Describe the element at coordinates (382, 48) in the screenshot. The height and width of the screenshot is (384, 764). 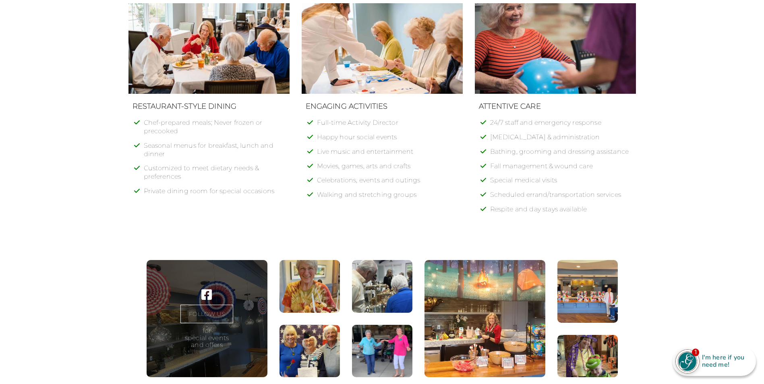
I see `img: Senior women painting` at that location.